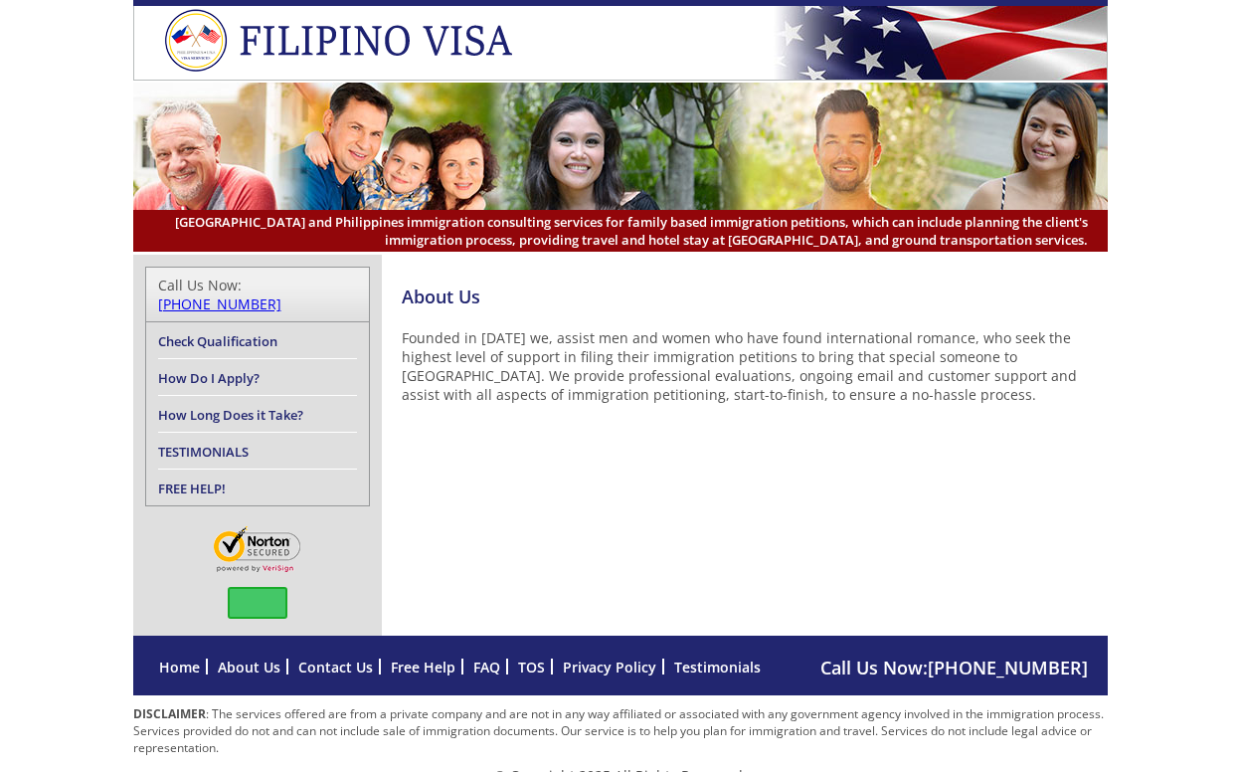  What do you see at coordinates (531, 666) in the screenshot?
I see `a: TOS` at bounding box center [531, 666].